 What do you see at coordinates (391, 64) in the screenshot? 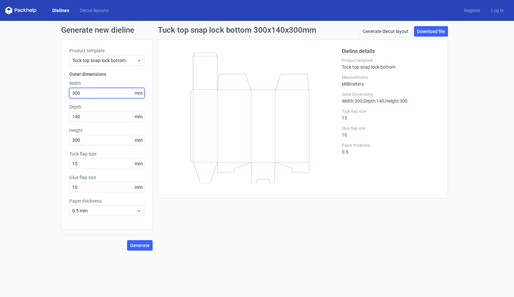
I see `div: Tuck top snap lock bottom` at bounding box center [391, 64].